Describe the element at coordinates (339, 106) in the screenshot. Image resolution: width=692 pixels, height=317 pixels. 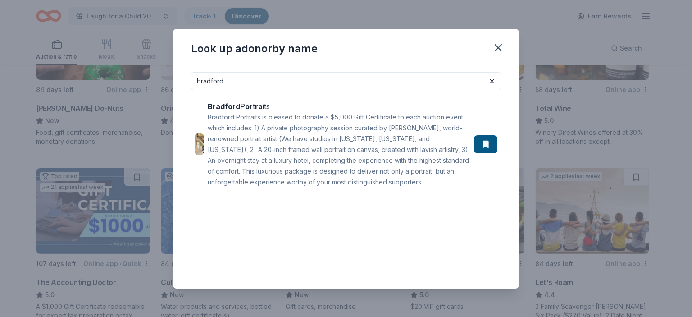
I see `div: P t its` at that location.